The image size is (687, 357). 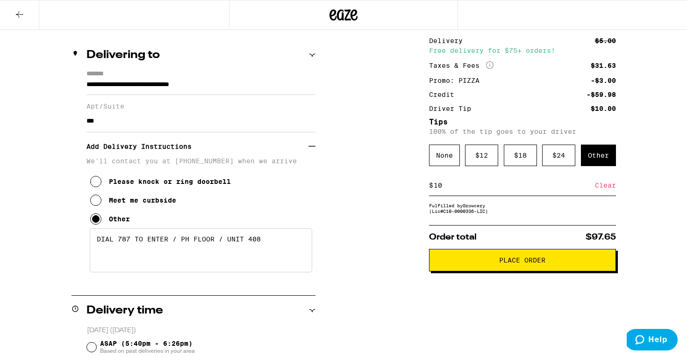 I want to click on p: 100% of the tip goes to your driver, so click(x=523, y=131).